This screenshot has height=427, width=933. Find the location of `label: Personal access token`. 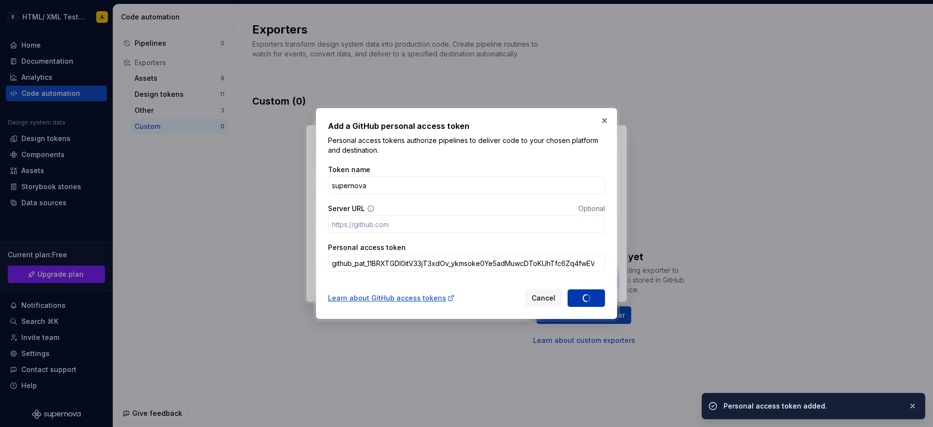

label: Personal access token is located at coordinates (367, 247).